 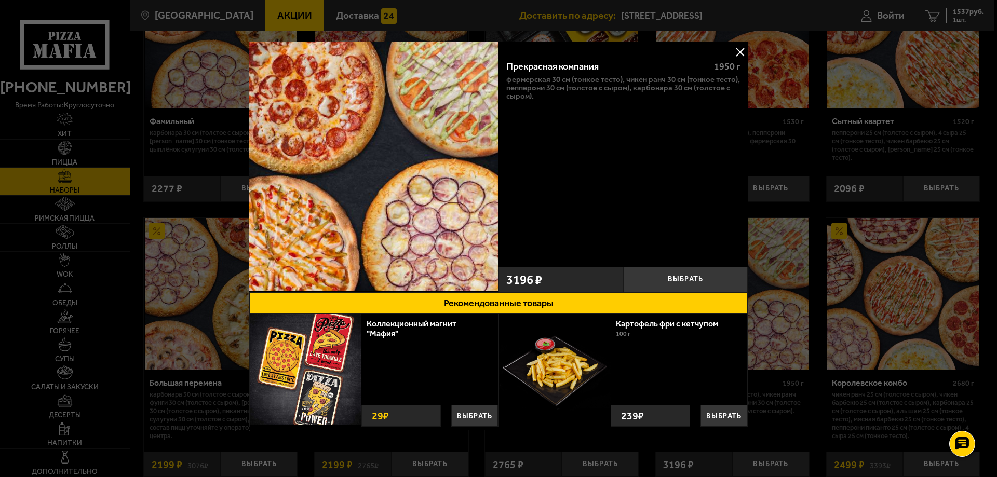 What do you see at coordinates (623, 88) in the screenshot?
I see `p: Фермерская 30 см (тонкое тесто), Чикен Ранч 30 см (тонкое тесто), Пепперони 30 см (толстое с сыро...` at bounding box center [623, 88].